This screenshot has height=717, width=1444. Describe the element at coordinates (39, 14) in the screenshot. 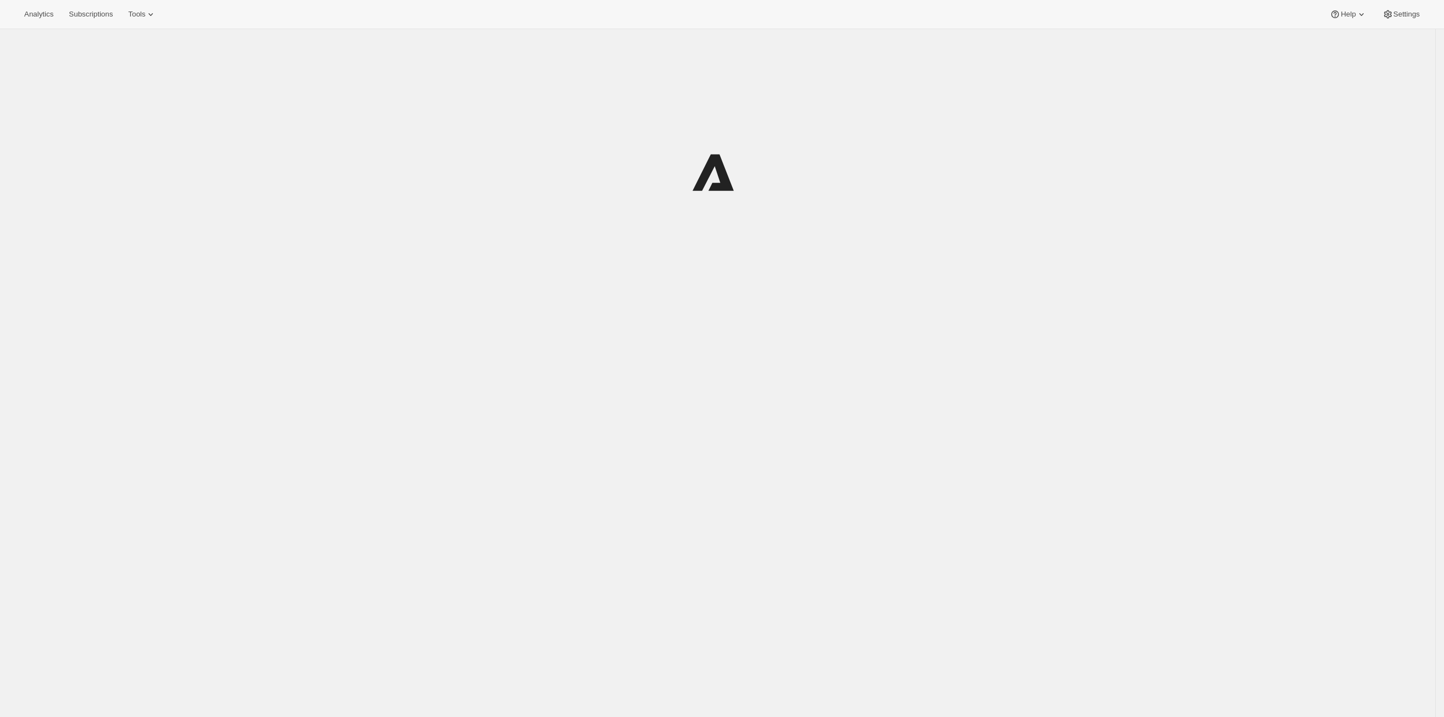

I see `button: Analytics` at that location.